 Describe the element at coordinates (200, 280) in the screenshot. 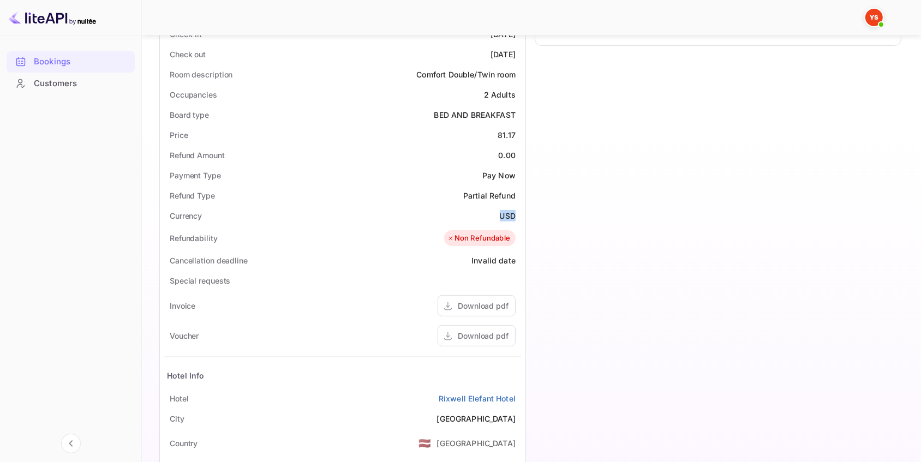

I see `div: Special requests` at that location.